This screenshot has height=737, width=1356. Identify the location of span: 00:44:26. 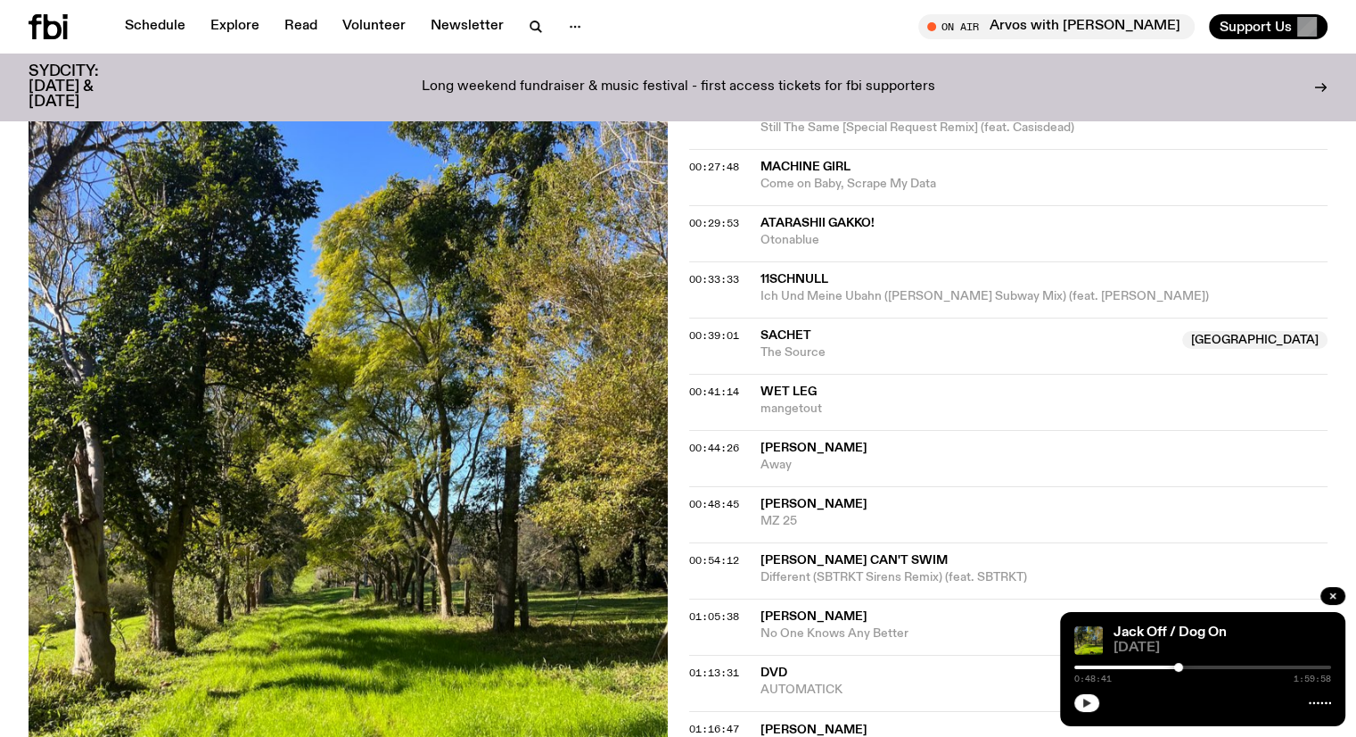
(714, 448).